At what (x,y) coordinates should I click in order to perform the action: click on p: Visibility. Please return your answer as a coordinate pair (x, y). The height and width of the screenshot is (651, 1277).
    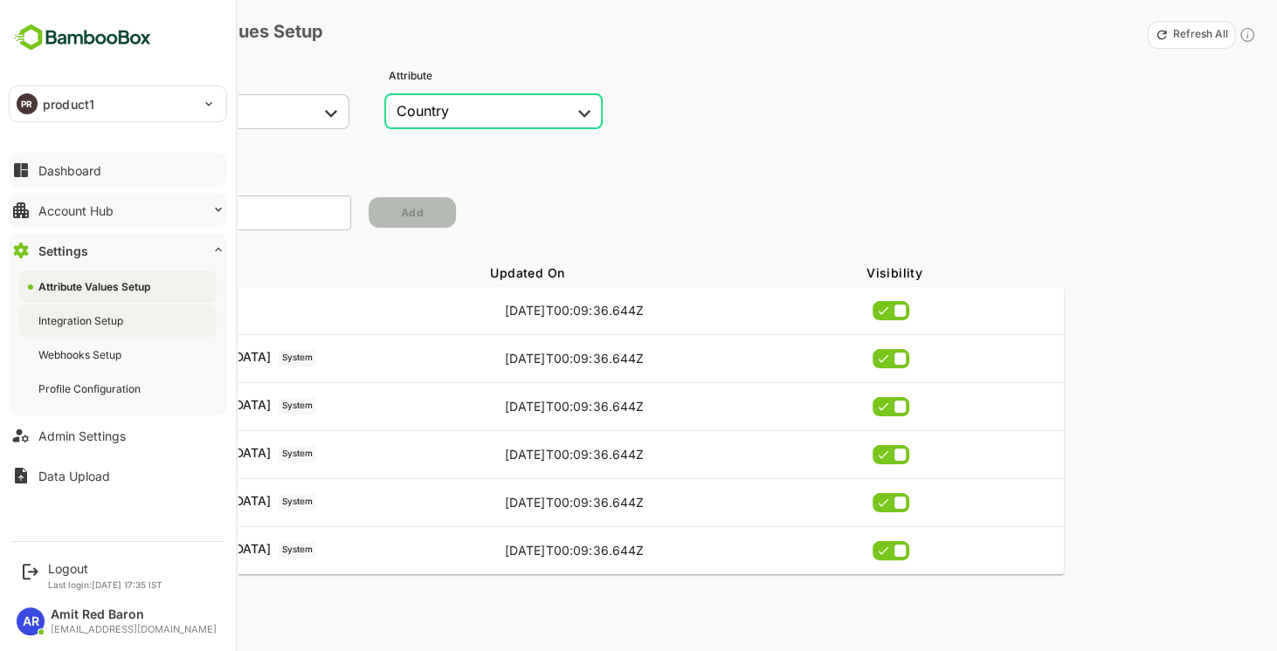
    Looking at the image, I should click on (894, 273).